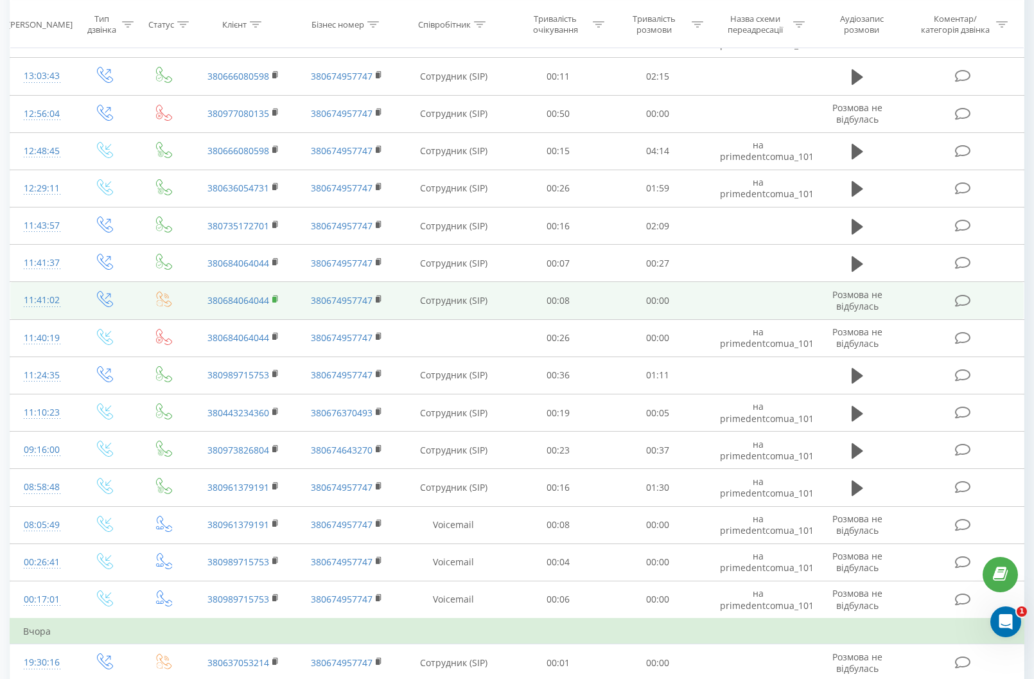  I want to click on div: Коментар/категорія дзвінка, so click(955, 24).